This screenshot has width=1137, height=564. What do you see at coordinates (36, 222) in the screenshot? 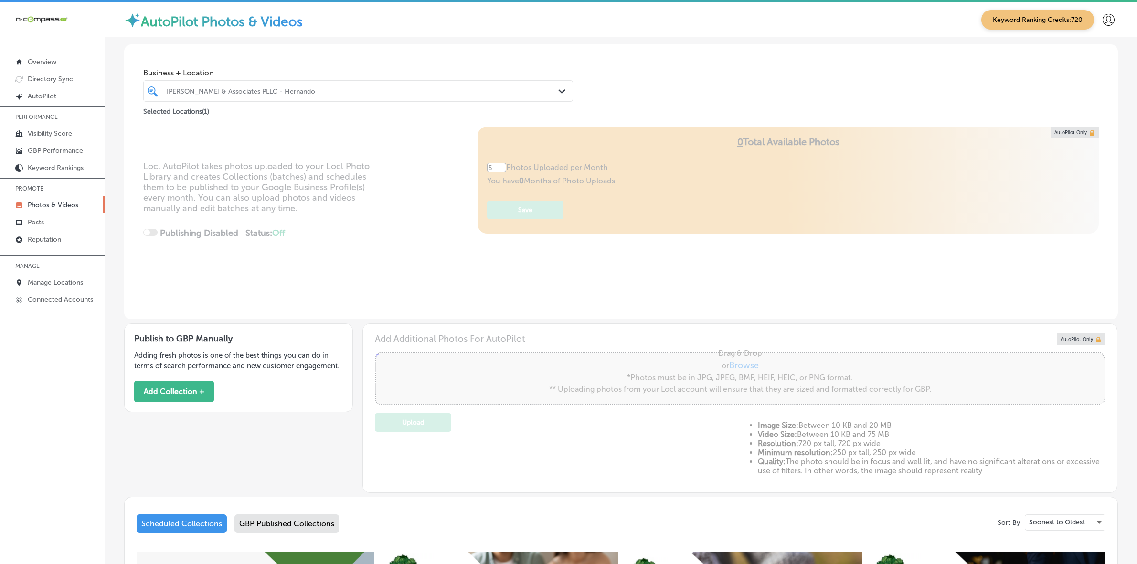
I see `p: Posts` at bounding box center [36, 222].